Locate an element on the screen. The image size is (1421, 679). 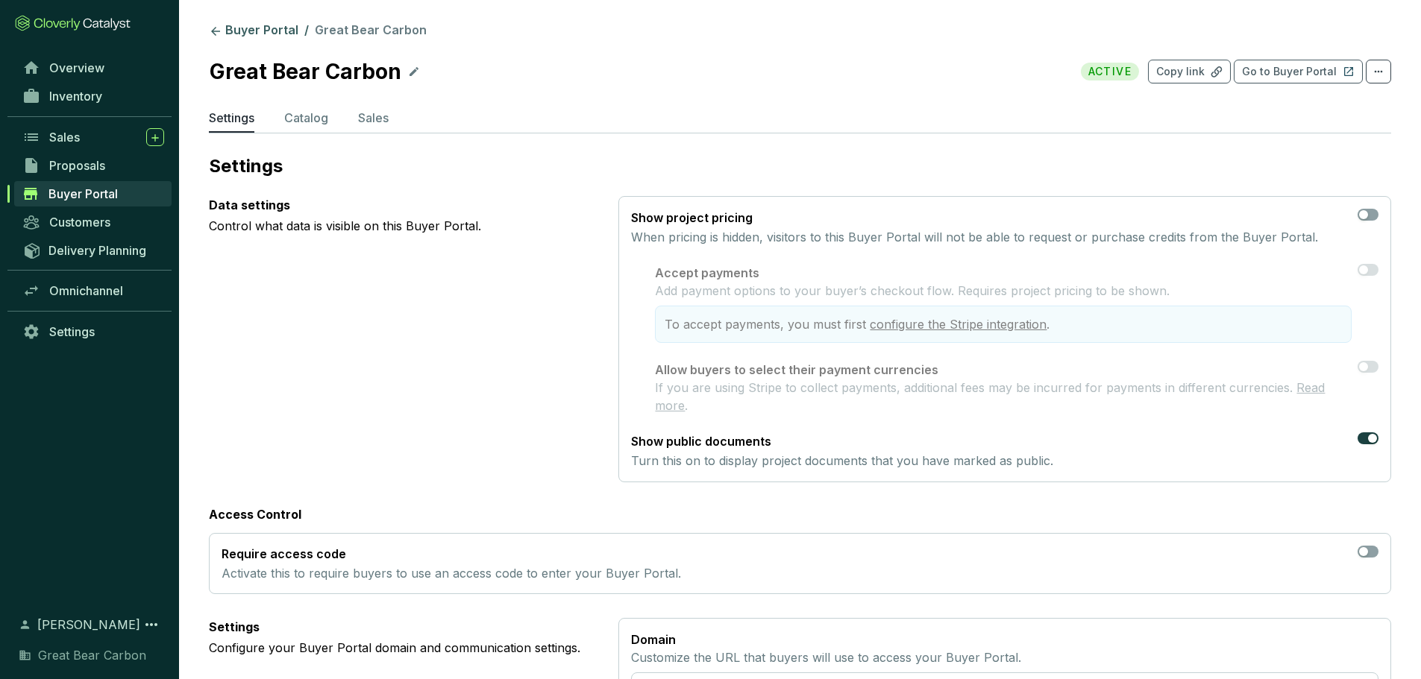
a: Customers is located at coordinates (93, 222).